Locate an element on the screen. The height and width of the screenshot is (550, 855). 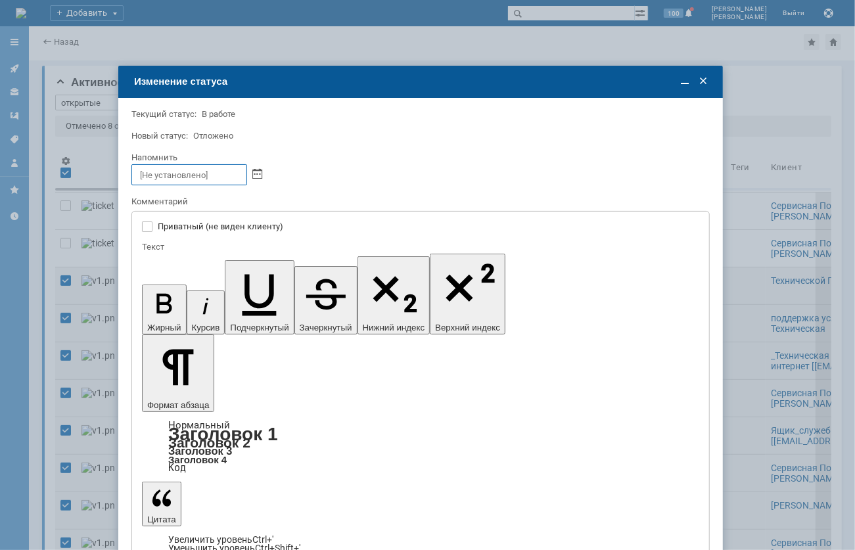
input: [Не установлено] is located at coordinates (189, 175).